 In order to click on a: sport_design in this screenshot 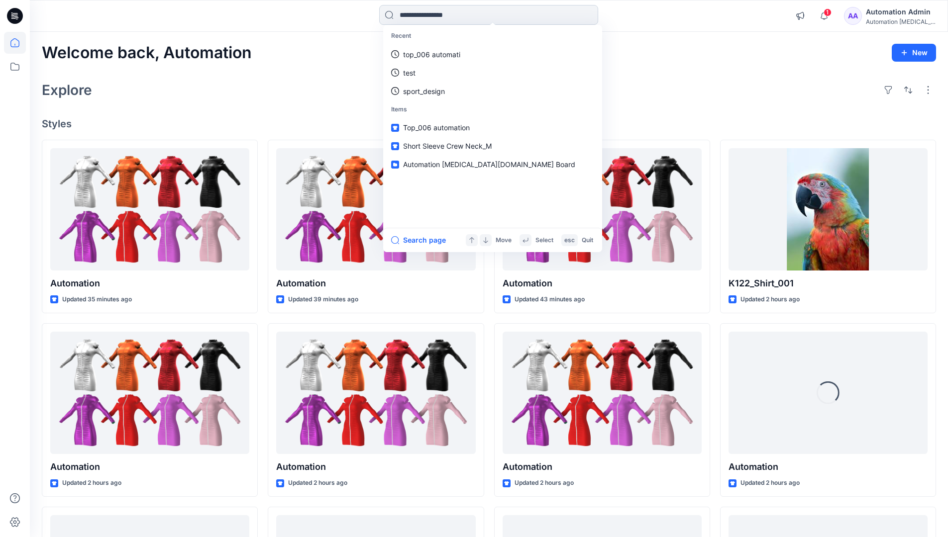, I will do `click(493, 91)`.